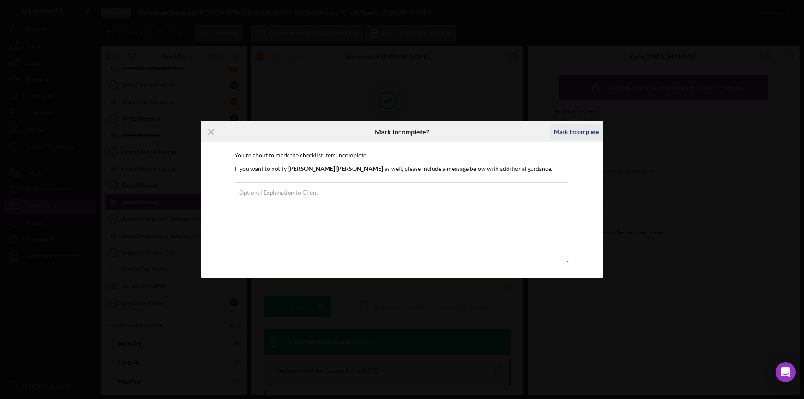 This screenshot has height=399, width=804. Describe the element at coordinates (278, 193) in the screenshot. I see `label: Optional Explanation to Client` at that location.